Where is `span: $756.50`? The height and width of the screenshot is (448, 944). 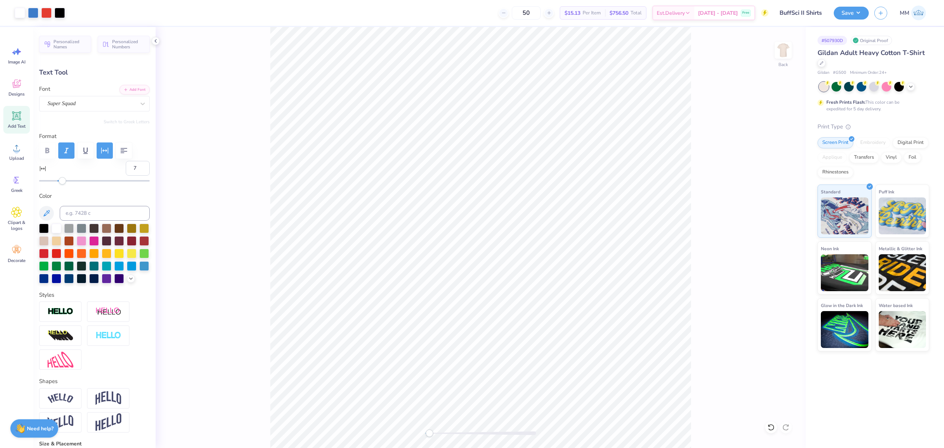
span: $756.50 is located at coordinates (619, 13).